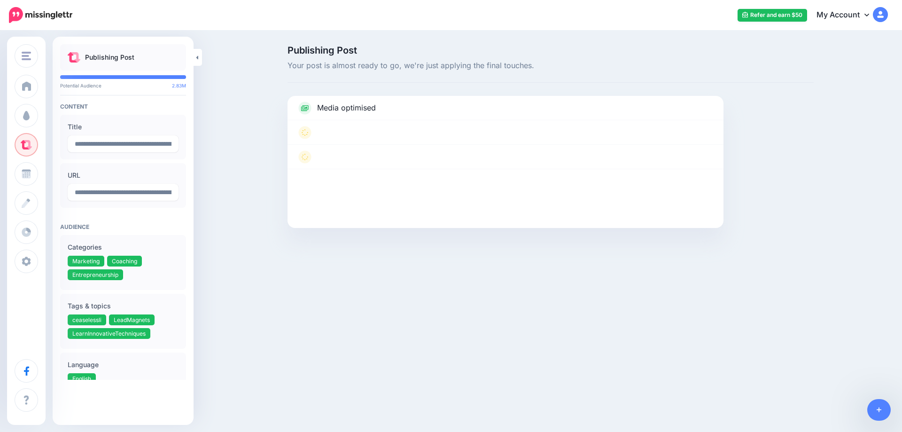  Describe the element at coordinates (86, 261) in the screenshot. I see `span: Marketing` at that location.